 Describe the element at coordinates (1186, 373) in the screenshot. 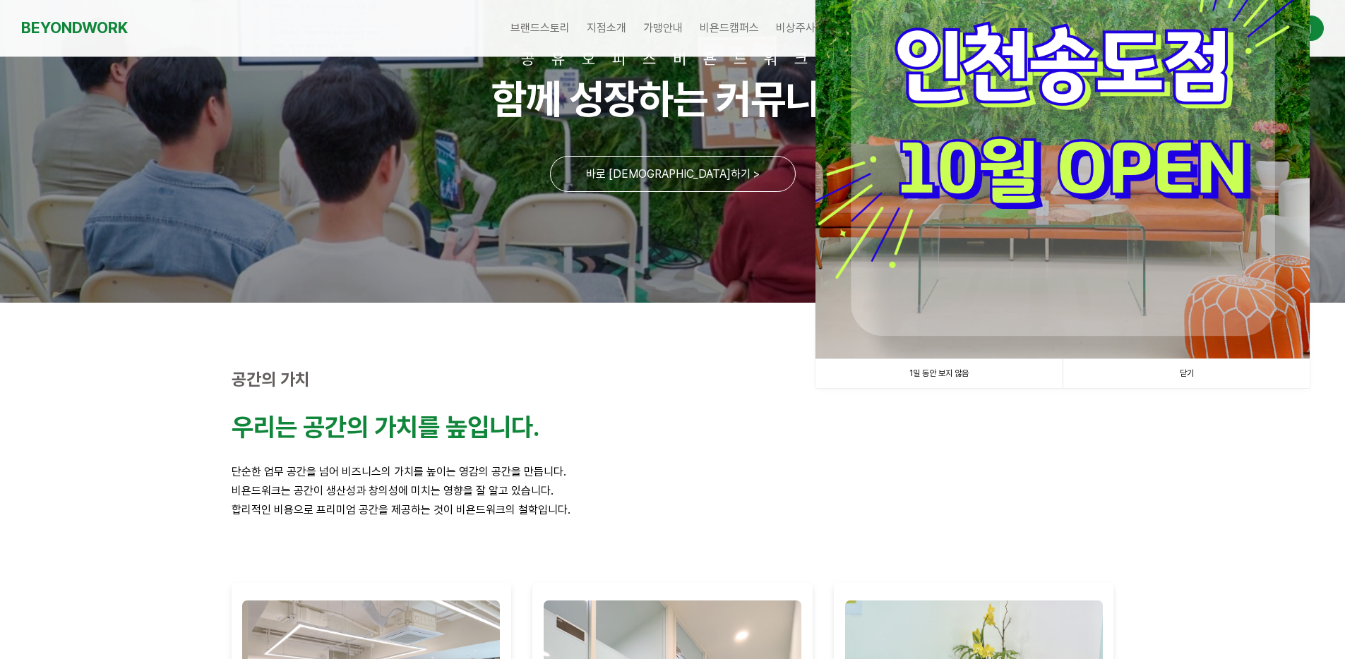

I see `a: 닫기` at that location.